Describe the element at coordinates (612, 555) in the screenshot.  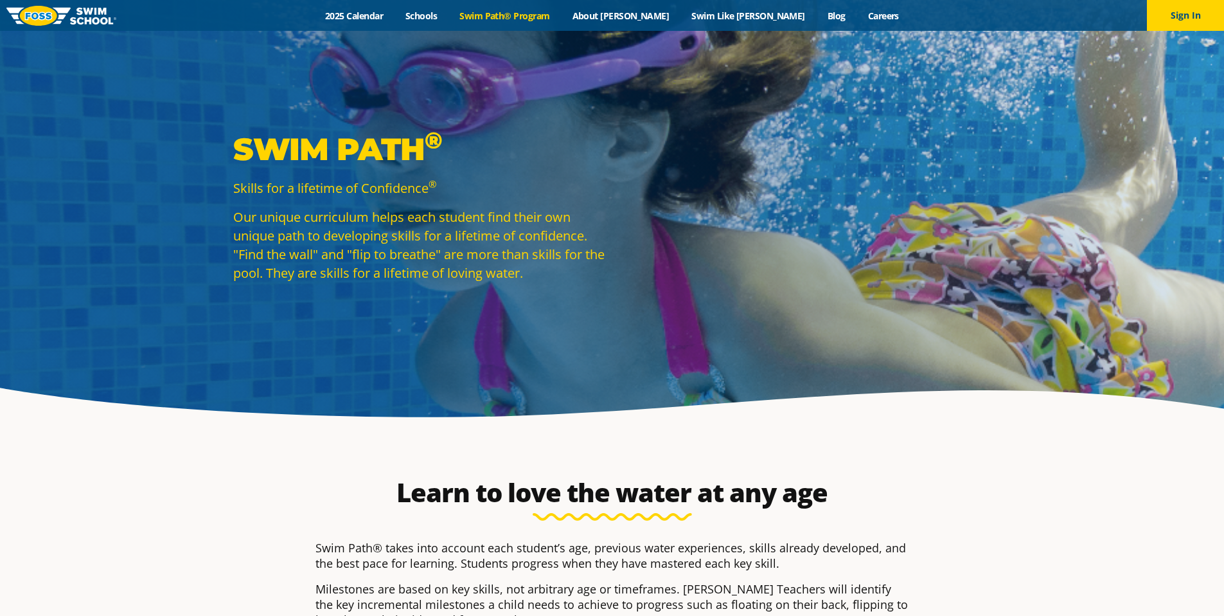
I see `p: Swim Path® takes into account each student’s age, previous water experiences, skills already deve...` at that location.